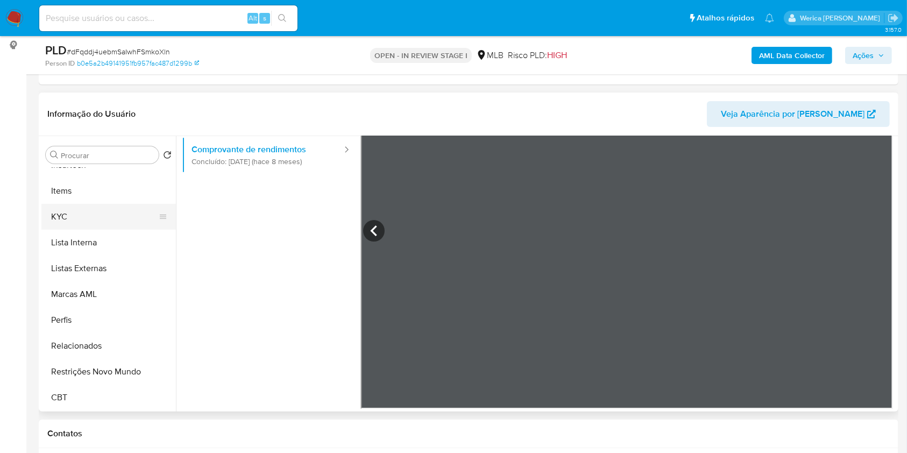 The width and height of the screenshot is (907, 453). I want to click on span: Risco PLD:, so click(538, 55).